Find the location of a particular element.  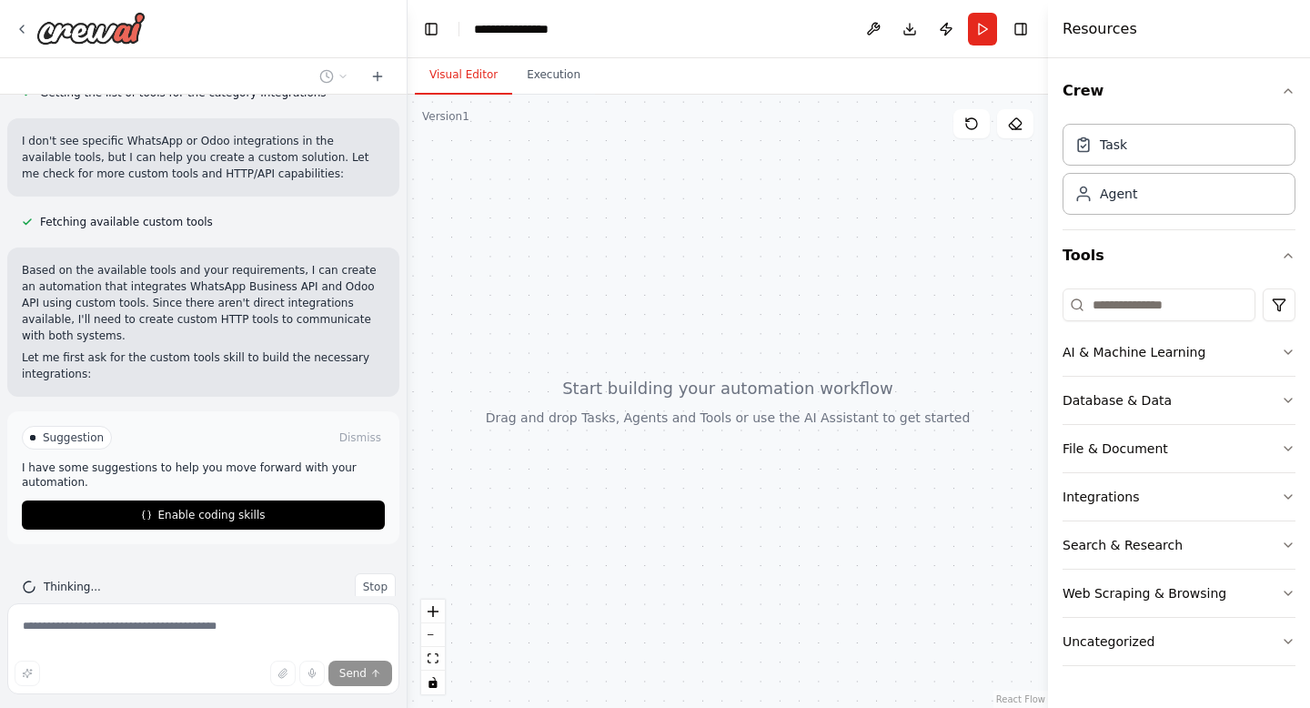

button: AI & Machine Learning is located at coordinates (1179, 352).